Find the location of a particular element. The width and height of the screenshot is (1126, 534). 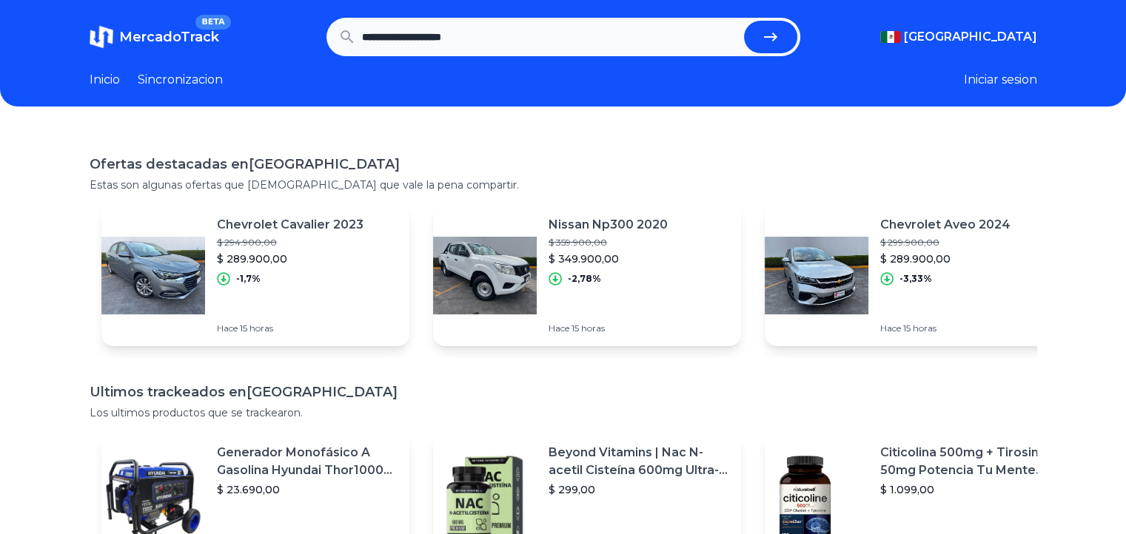

p: -1,7% is located at coordinates (248, 279).